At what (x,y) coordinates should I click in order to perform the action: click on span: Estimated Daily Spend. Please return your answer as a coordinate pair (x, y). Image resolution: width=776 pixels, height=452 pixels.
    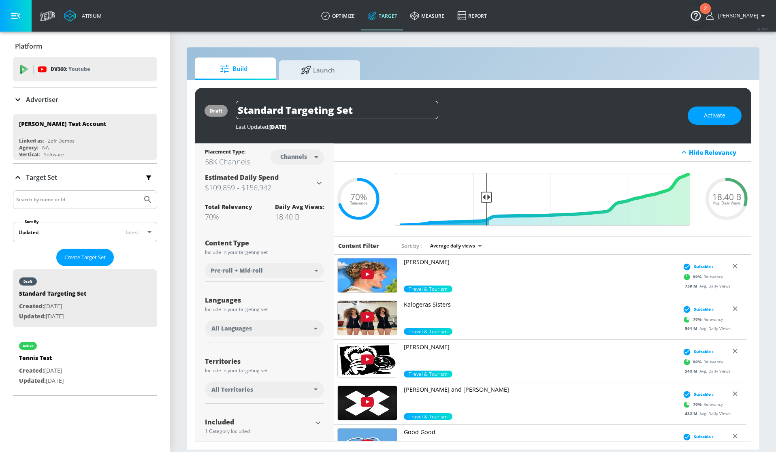
    Looking at the image, I should click on (242, 177).